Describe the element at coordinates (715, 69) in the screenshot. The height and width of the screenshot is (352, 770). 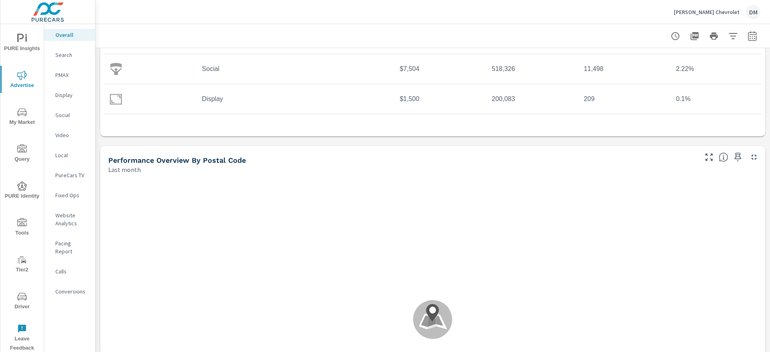
I see `td: 2.22%` at that location.